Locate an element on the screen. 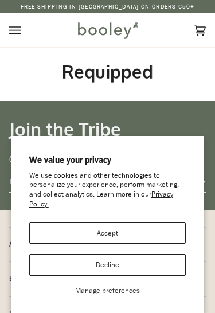 The width and height of the screenshot is (215, 313). h2: We value your privacy is located at coordinates (108, 160).